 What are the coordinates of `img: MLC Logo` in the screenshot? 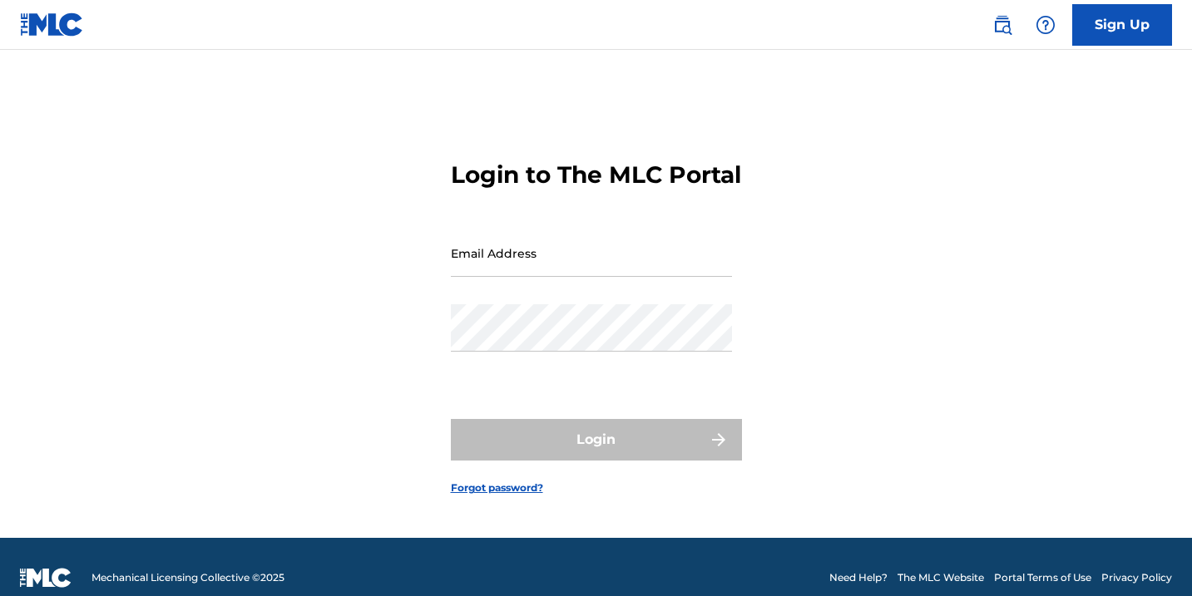 It's located at (52, 24).